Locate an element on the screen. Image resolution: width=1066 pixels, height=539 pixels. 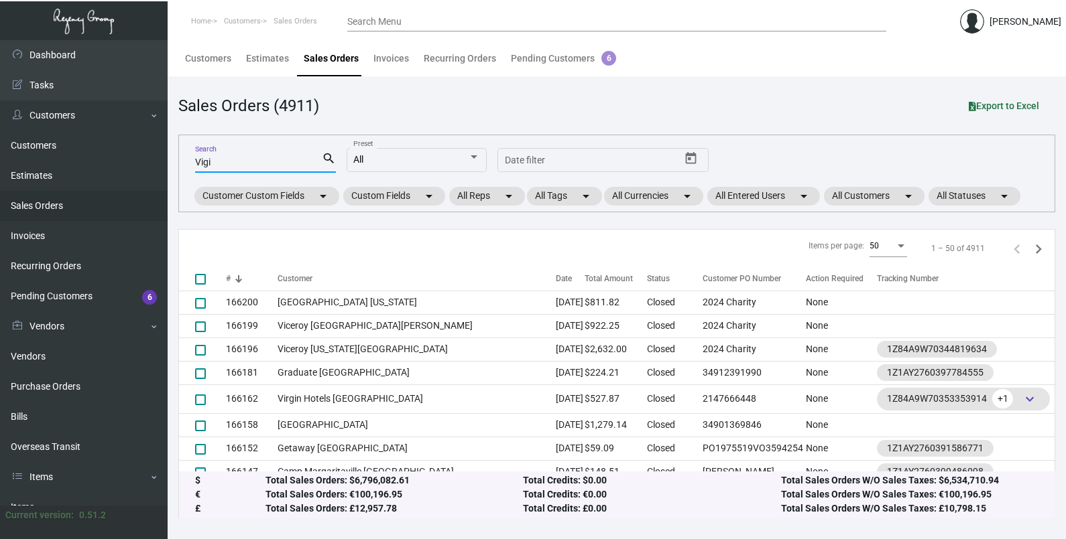
div: Invoices is located at coordinates (391, 58).